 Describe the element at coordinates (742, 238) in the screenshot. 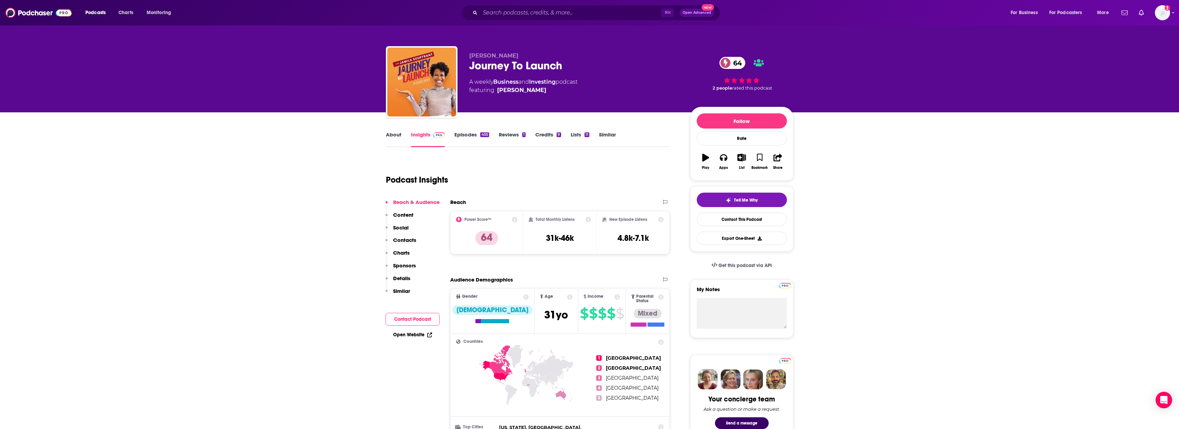

I see `button: Export One-Sheet` at that location.